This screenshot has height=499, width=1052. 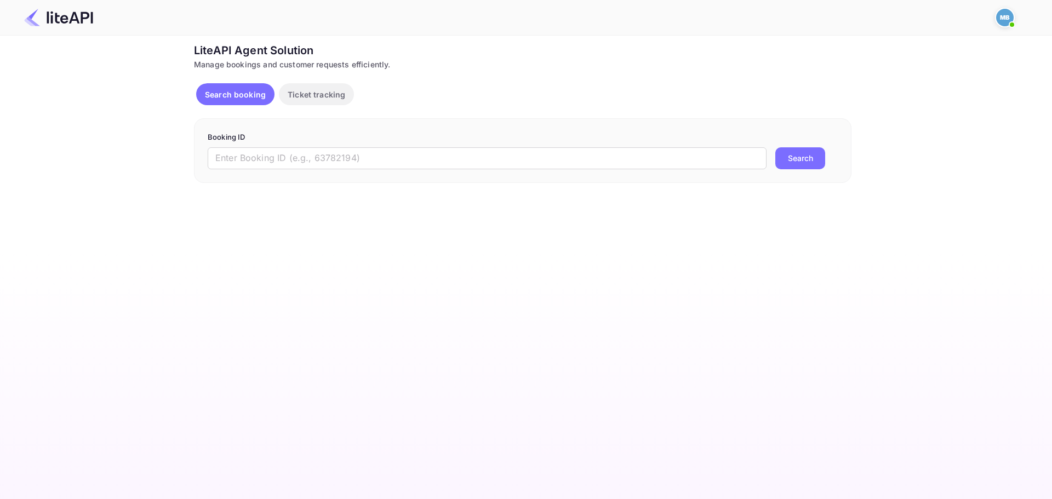 What do you see at coordinates (523, 64) in the screenshot?
I see `div: Manage bookings and customer requests efficiently.` at bounding box center [523, 64].